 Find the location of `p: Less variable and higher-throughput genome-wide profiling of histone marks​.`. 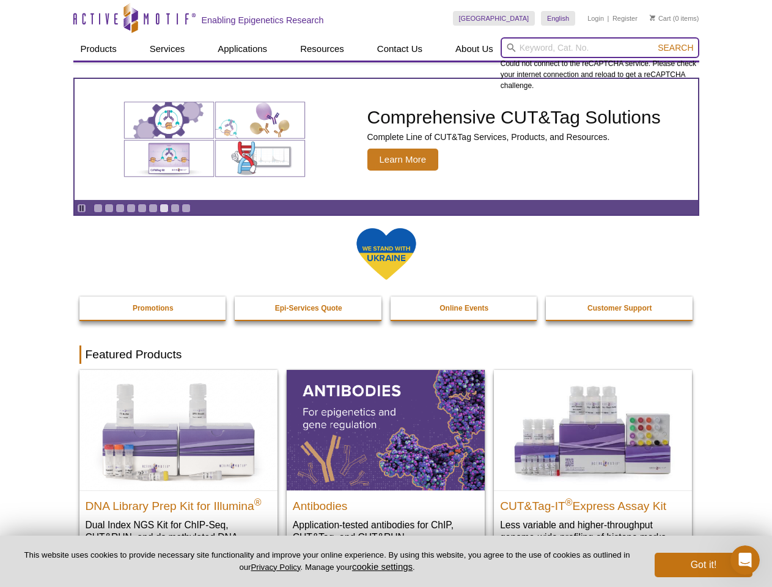

p: Less variable and higher-throughput genome-wide profiling of histone marks​. is located at coordinates (593, 531).